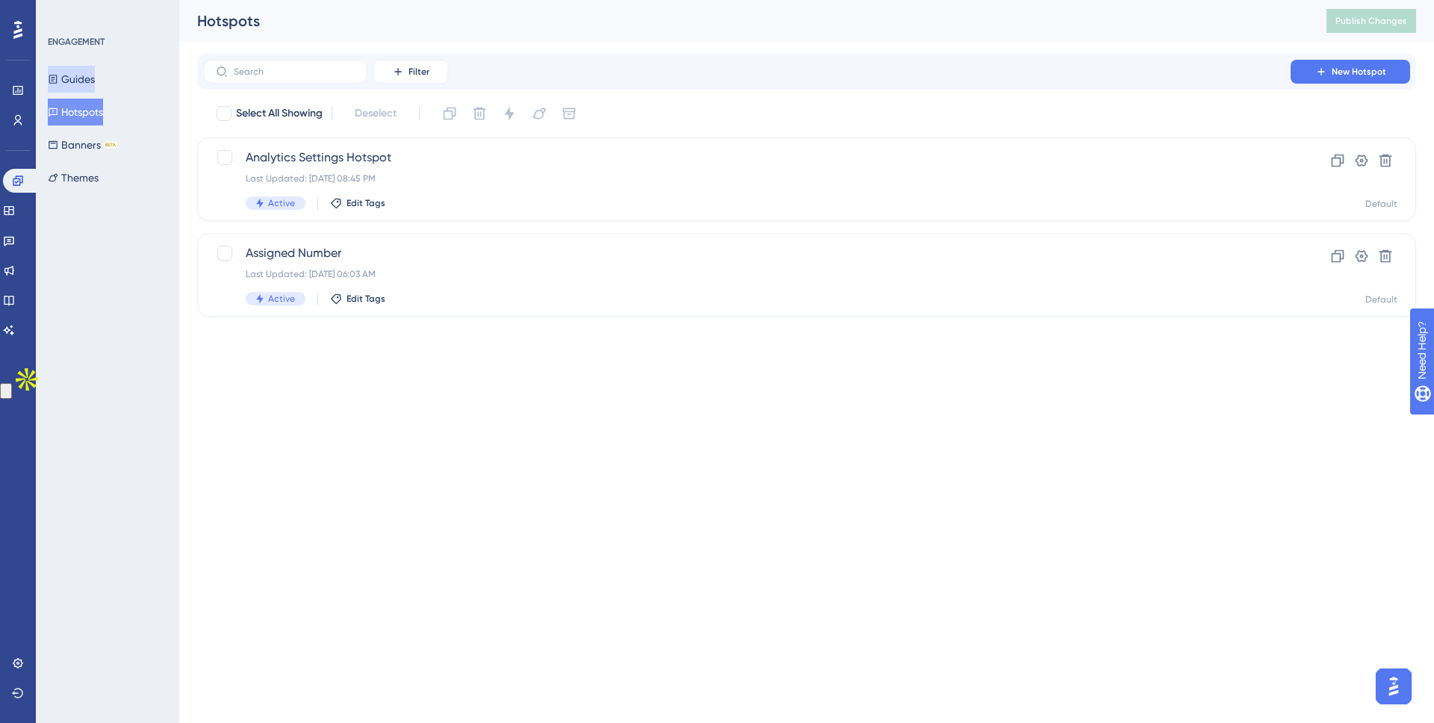 This screenshot has width=1434, height=723. Describe the element at coordinates (743, 21) in the screenshot. I see `div: Hotspots` at that location.